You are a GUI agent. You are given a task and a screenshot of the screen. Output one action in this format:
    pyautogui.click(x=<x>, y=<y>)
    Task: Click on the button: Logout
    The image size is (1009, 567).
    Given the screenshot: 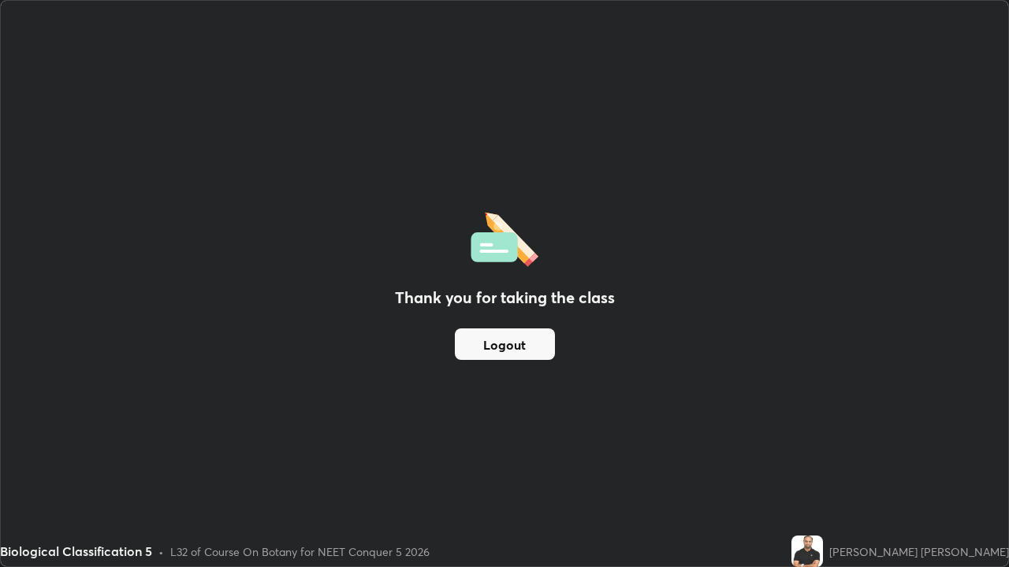 What is the action you would take?
    pyautogui.click(x=504, y=344)
    